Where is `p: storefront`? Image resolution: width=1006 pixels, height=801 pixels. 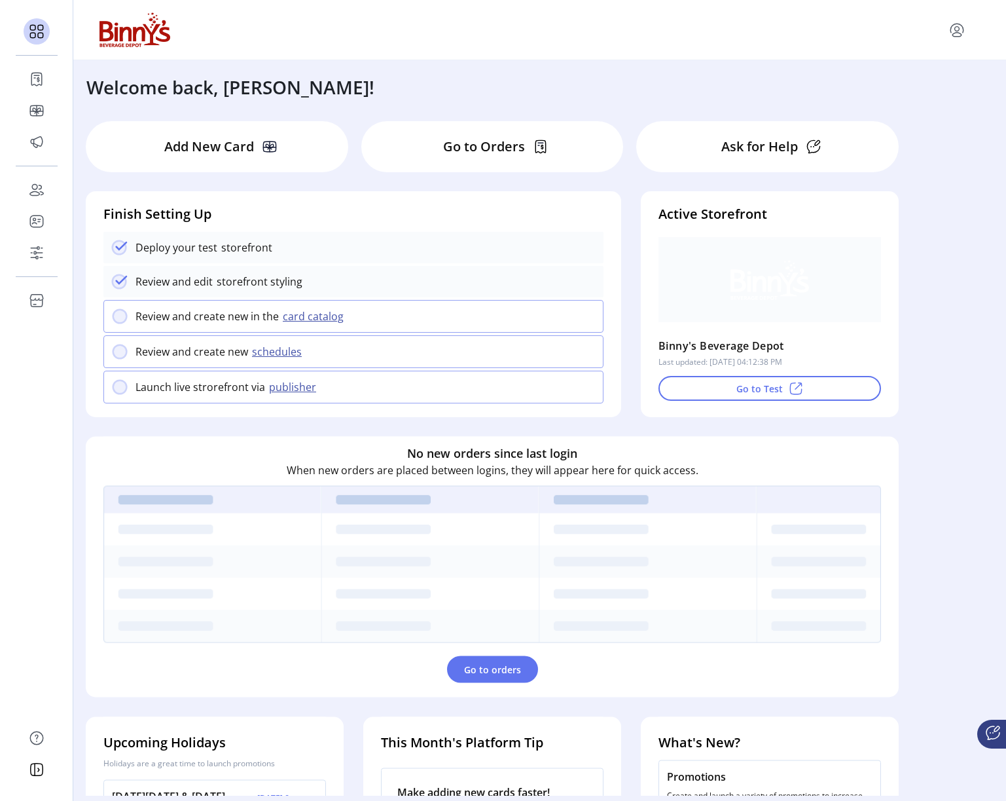
p: storefront is located at coordinates (245, 247).